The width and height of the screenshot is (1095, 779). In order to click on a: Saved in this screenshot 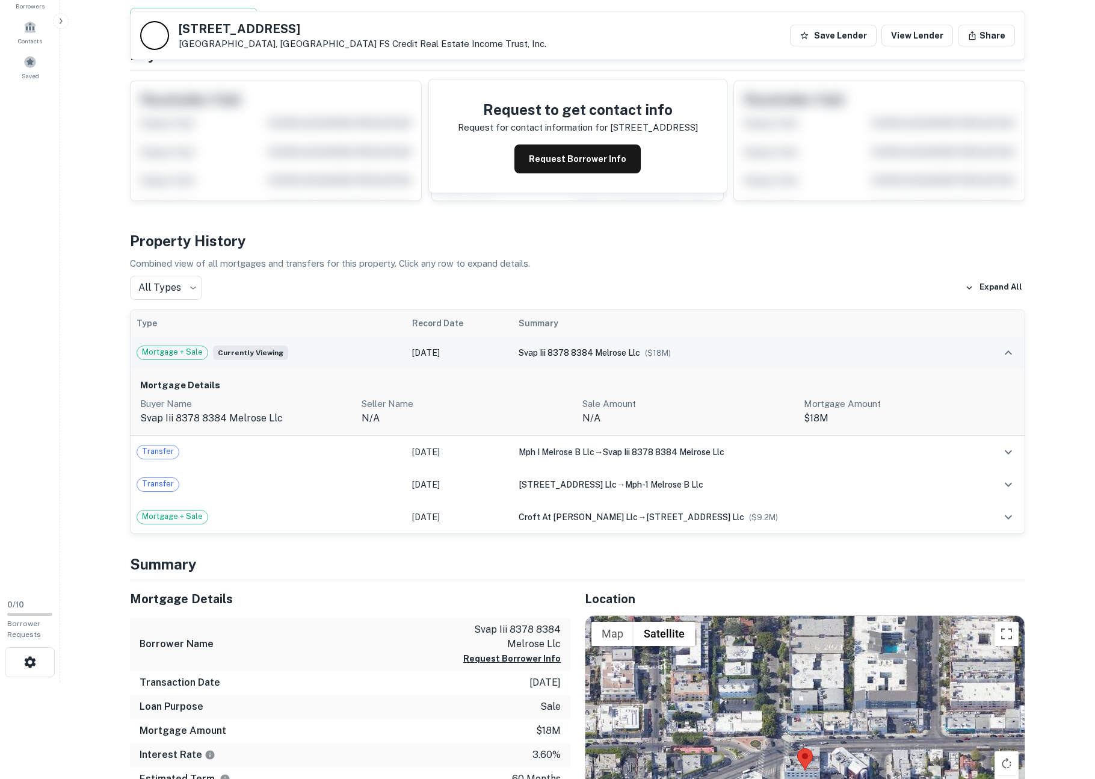, I will do `click(30, 67)`.